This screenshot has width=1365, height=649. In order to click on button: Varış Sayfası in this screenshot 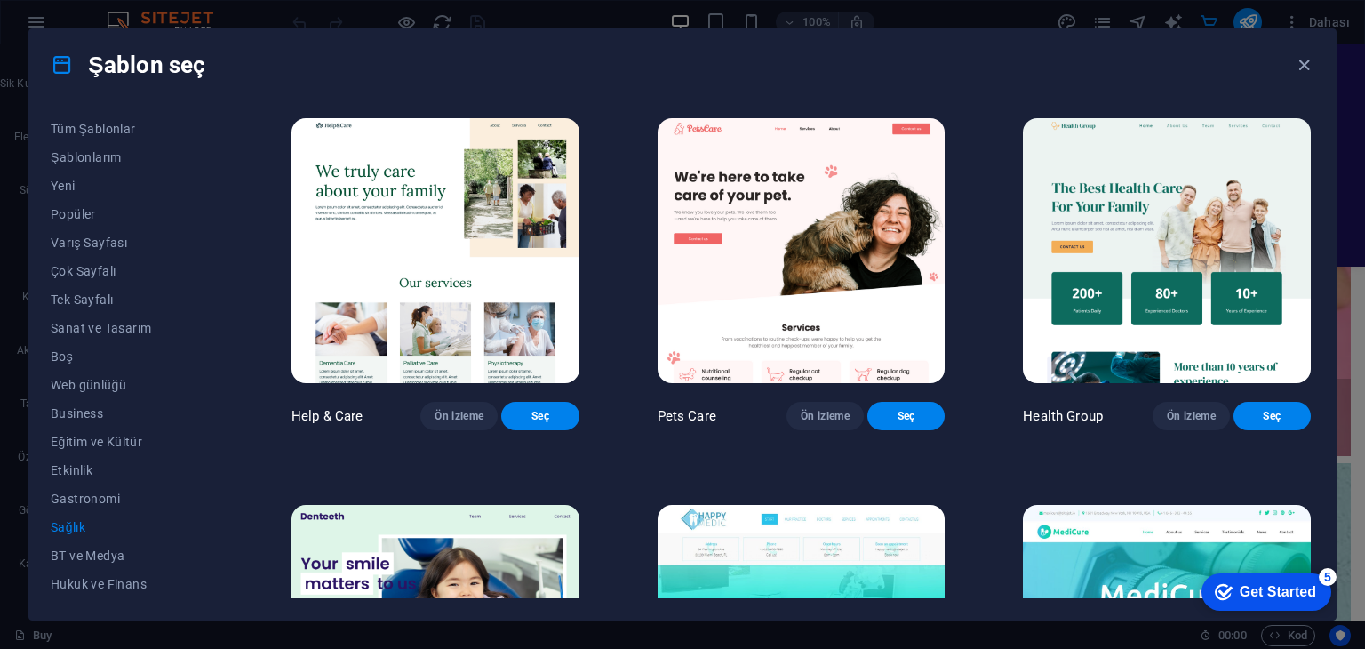, I will do `click(132, 243)`.